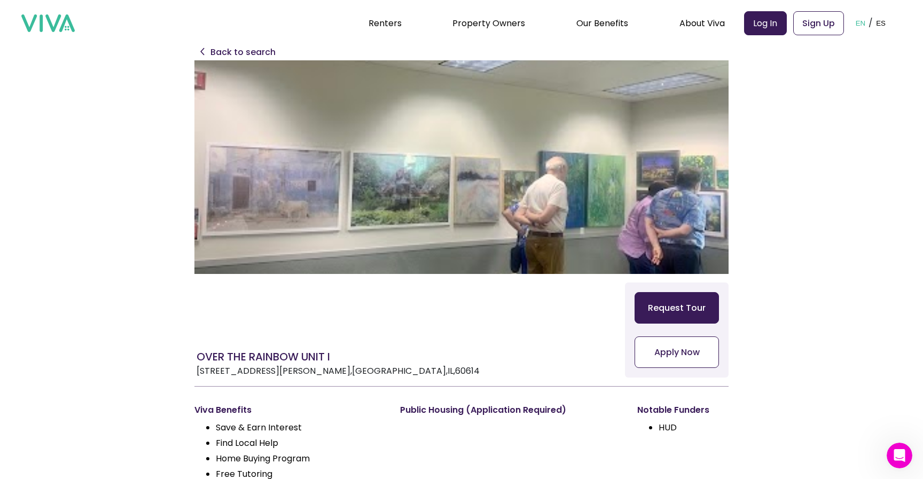 Image resolution: width=923 pixels, height=479 pixels. Describe the element at coordinates (263, 428) in the screenshot. I see `li: Save & Earn Interest` at that location.